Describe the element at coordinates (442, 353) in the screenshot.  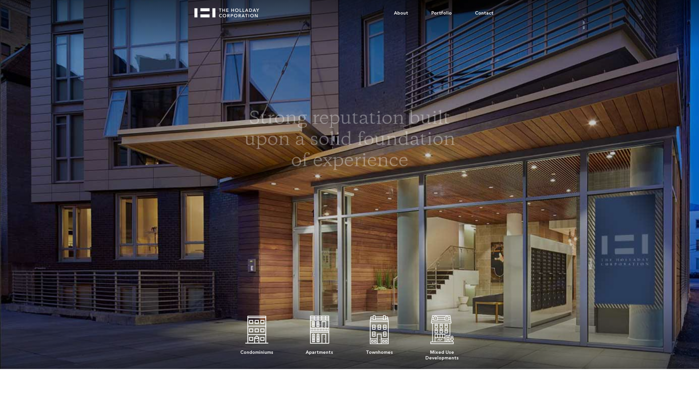
I see `div: Mixed Use Developments` at that location.